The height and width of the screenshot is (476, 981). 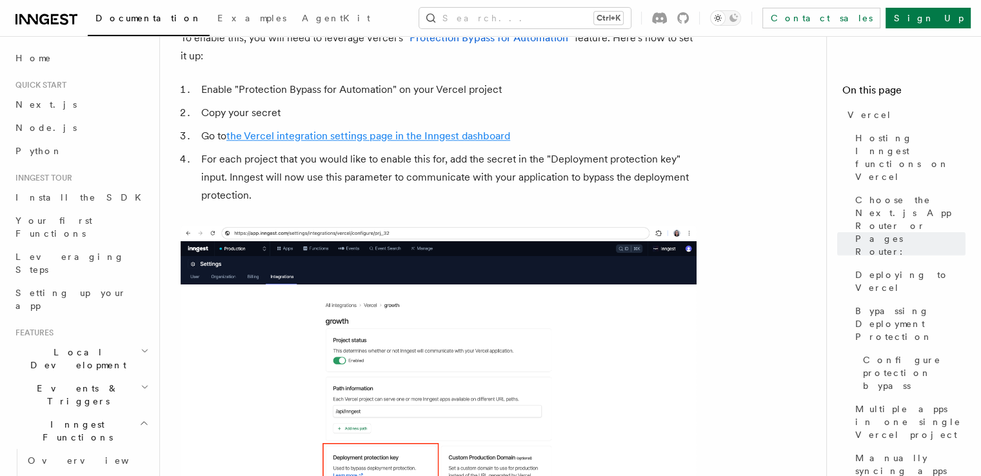 I want to click on a: Install the SDK, so click(x=81, y=197).